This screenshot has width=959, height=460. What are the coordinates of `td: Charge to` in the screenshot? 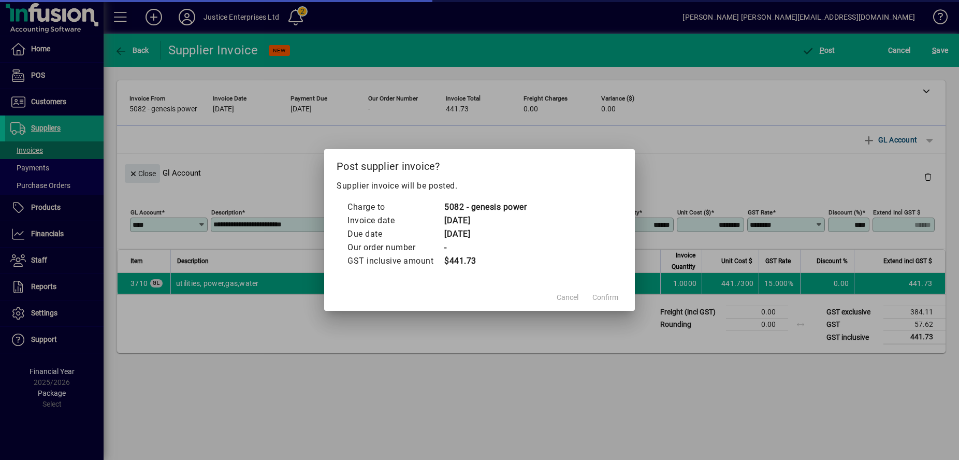 It's located at (395, 207).